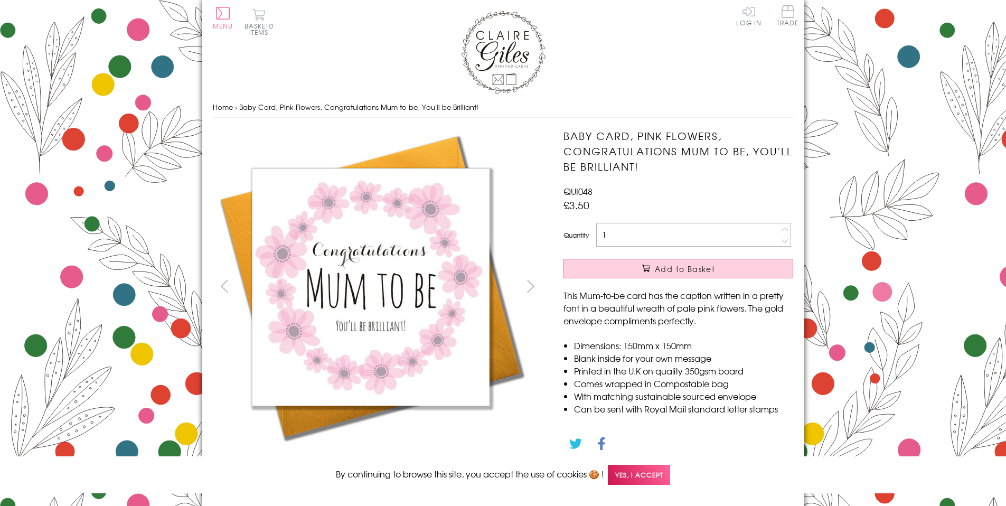  Describe the element at coordinates (223, 18) in the screenshot. I see `button: Menu` at that location.